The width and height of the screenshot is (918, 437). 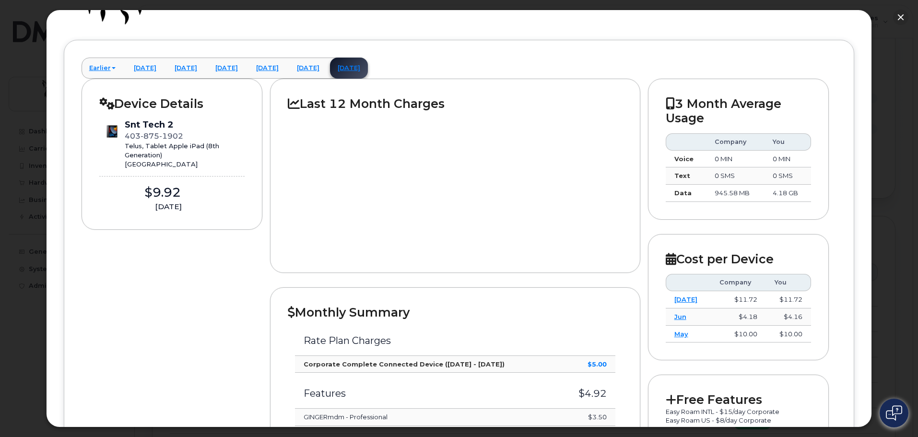 What do you see at coordinates (738, 399) in the screenshot?
I see `h2: Free Features` at bounding box center [738, 399].